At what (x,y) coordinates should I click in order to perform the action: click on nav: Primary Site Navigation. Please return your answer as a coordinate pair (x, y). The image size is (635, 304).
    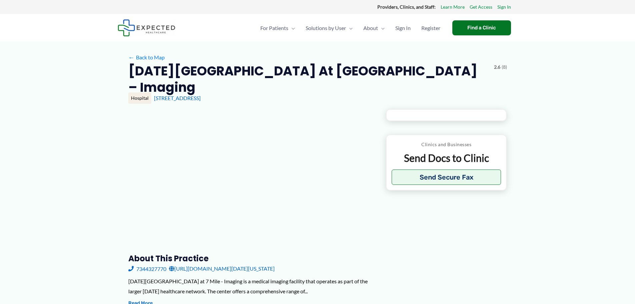
    Looking at the image, I should click on (350, 28).